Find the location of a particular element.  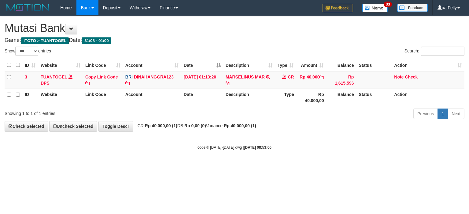

a: Note is located at coordinates (399, 77).